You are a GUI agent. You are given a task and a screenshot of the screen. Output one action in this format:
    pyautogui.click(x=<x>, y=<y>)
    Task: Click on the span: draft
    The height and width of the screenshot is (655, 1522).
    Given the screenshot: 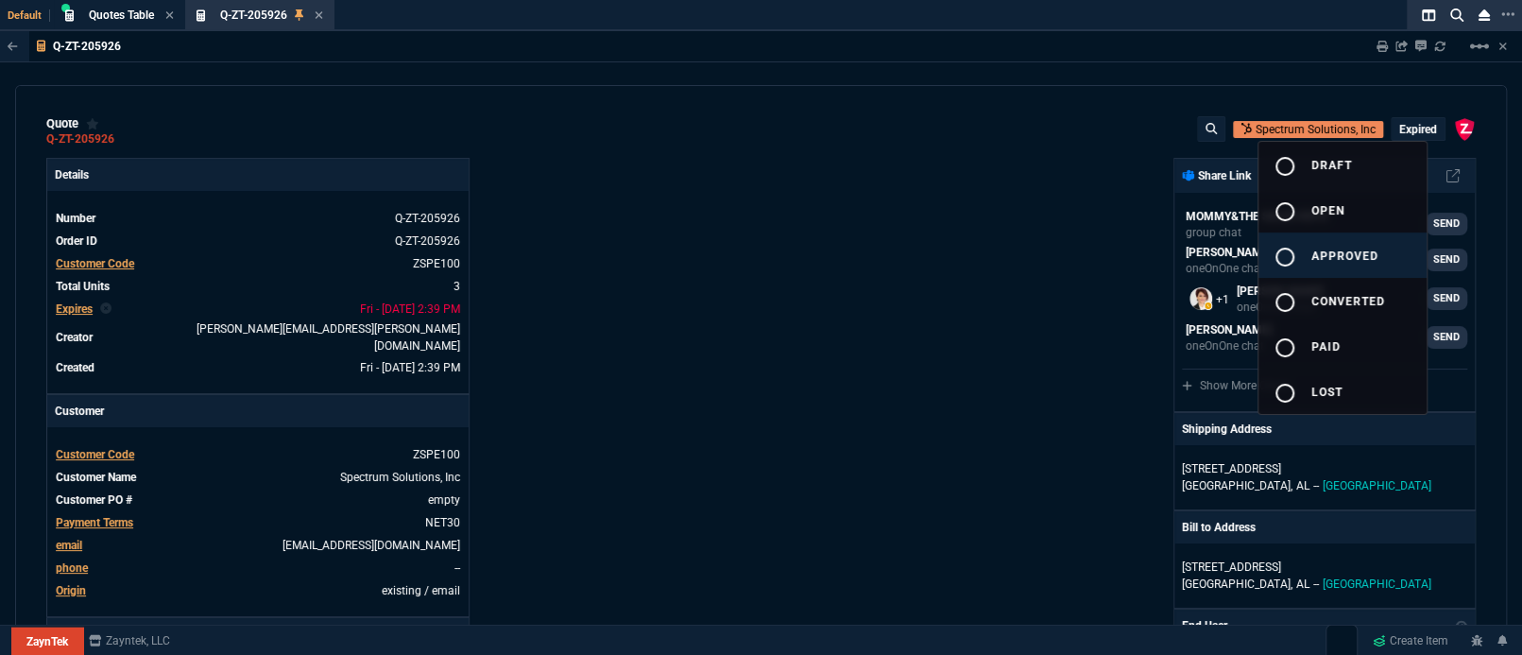 What is the action you would take?
    pyautogui.click(x=1331, y=165)
    